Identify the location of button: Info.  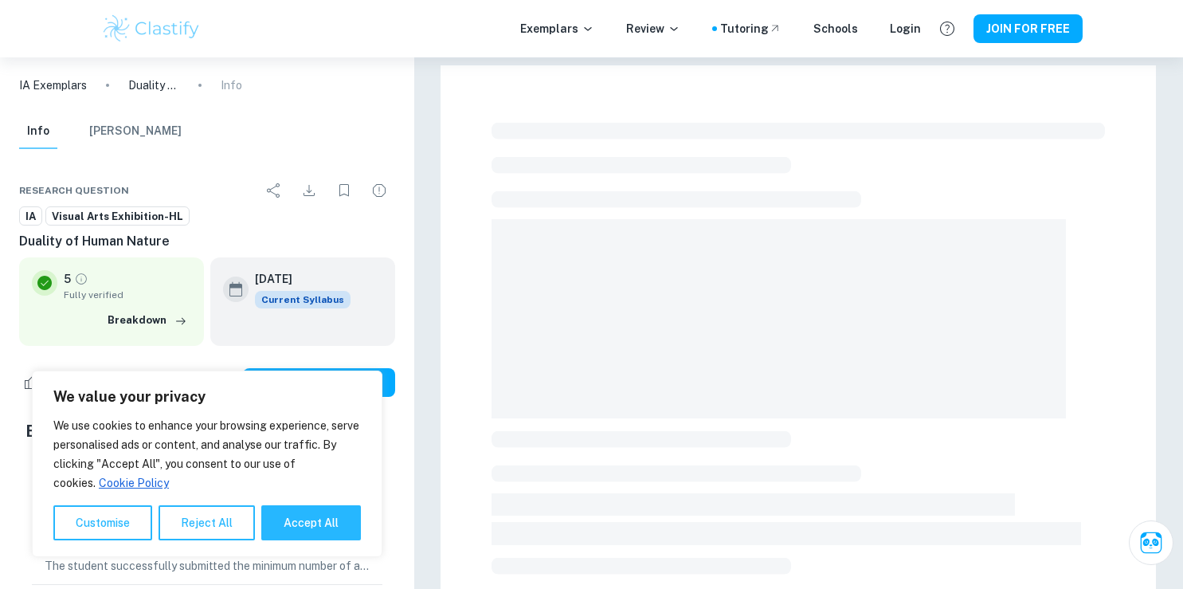
(38, 131).